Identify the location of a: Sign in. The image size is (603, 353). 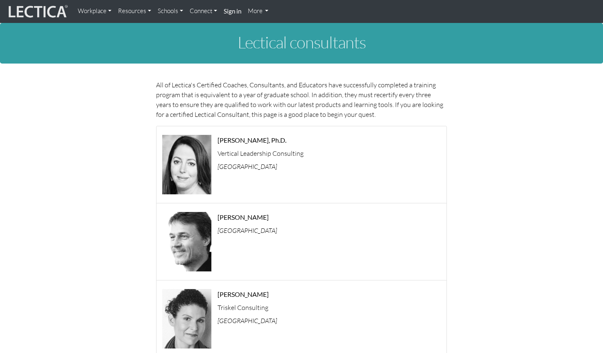
(232, 11).